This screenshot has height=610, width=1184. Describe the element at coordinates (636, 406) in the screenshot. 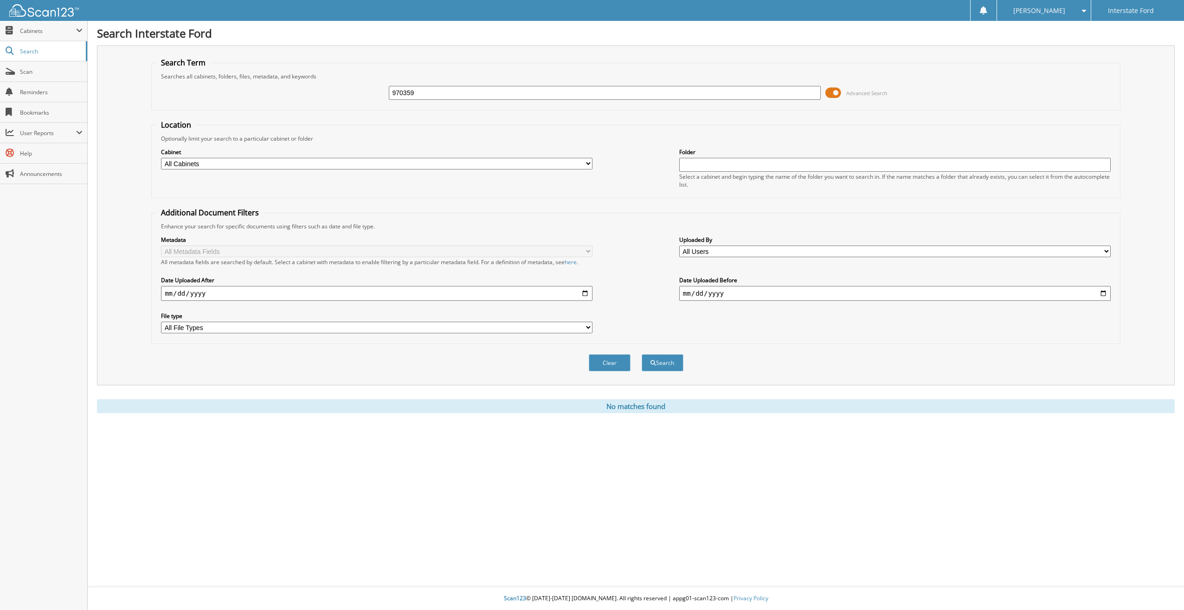

I see `div: No matches found` at that location.